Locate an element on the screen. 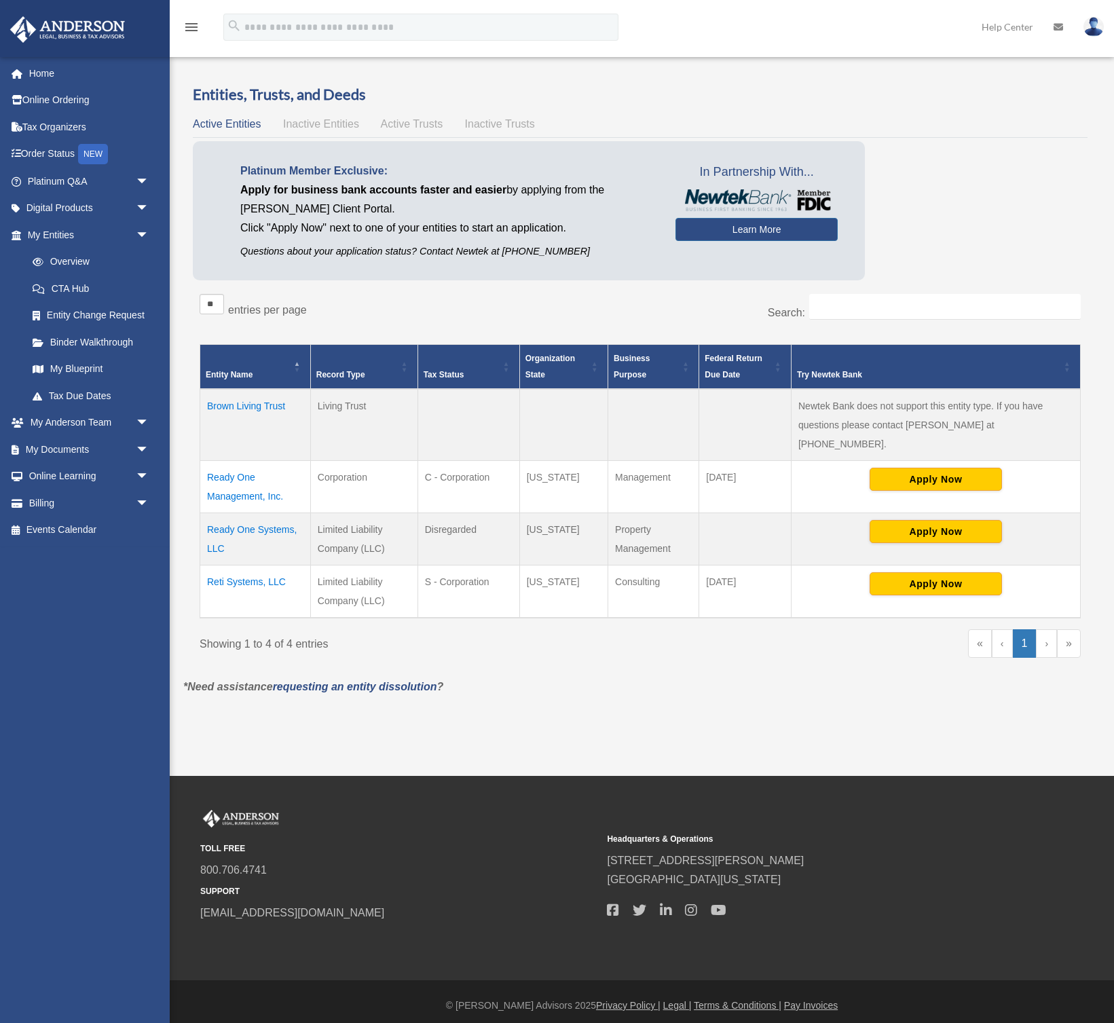 This screenshot has height=1023, width=1114. img: User Pic is located at coordinates (1094, 26).